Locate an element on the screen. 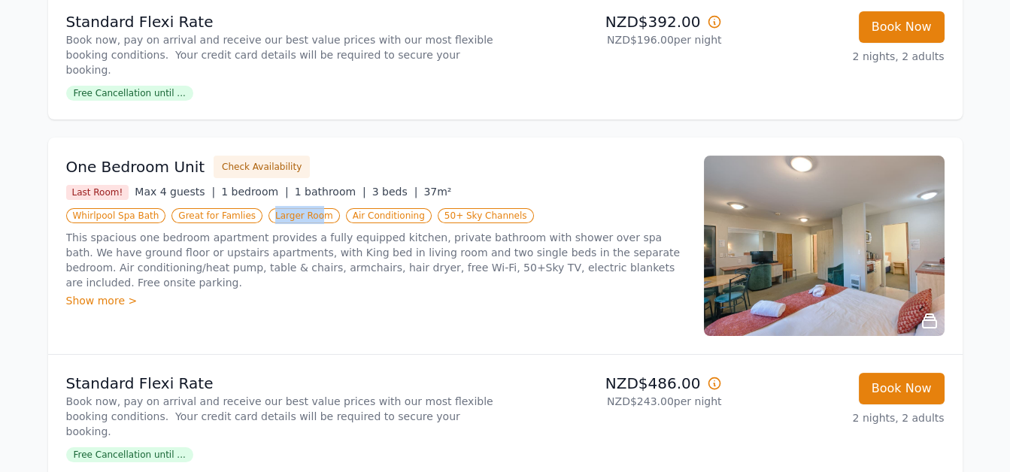 Image resolution: width=1010 pixels, height=472 pixels. div: Show more > is located at coordinates (376, 301).